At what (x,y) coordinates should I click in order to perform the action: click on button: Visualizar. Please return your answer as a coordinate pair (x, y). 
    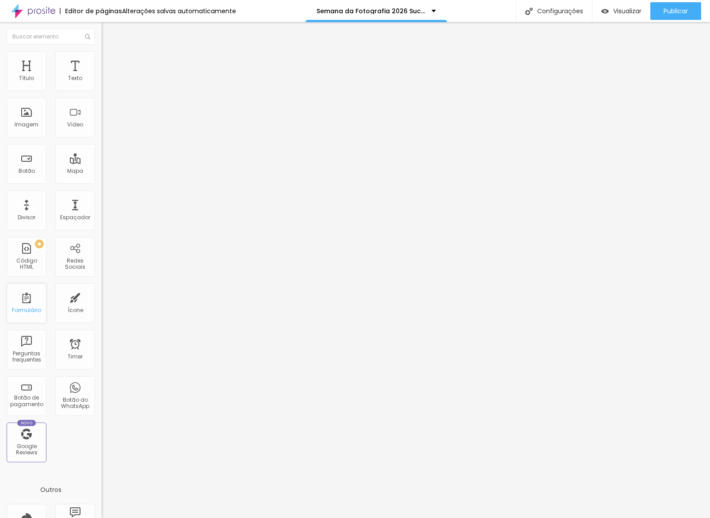
    Looking at the image, I should click on (621, 11).